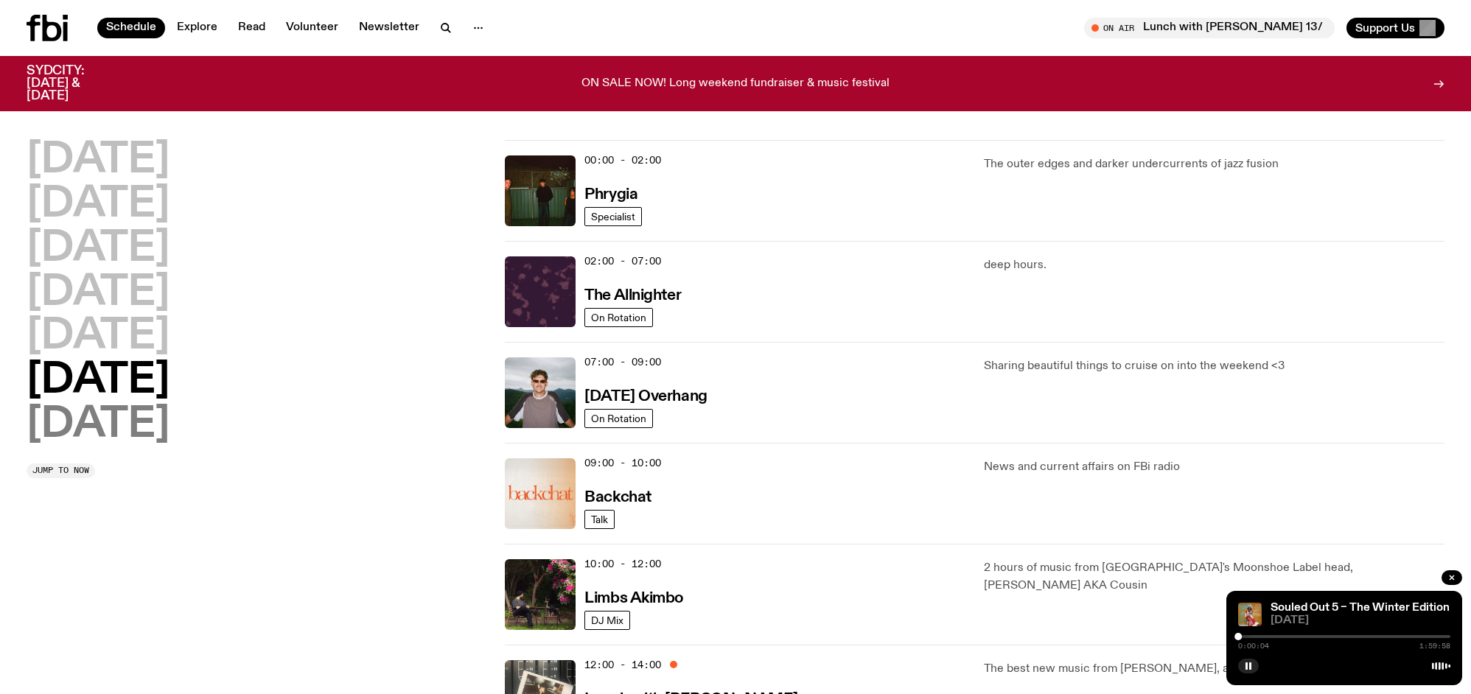 The image size is (1471, 694). I want to click on span: DJ Mix, so click(607, 620).